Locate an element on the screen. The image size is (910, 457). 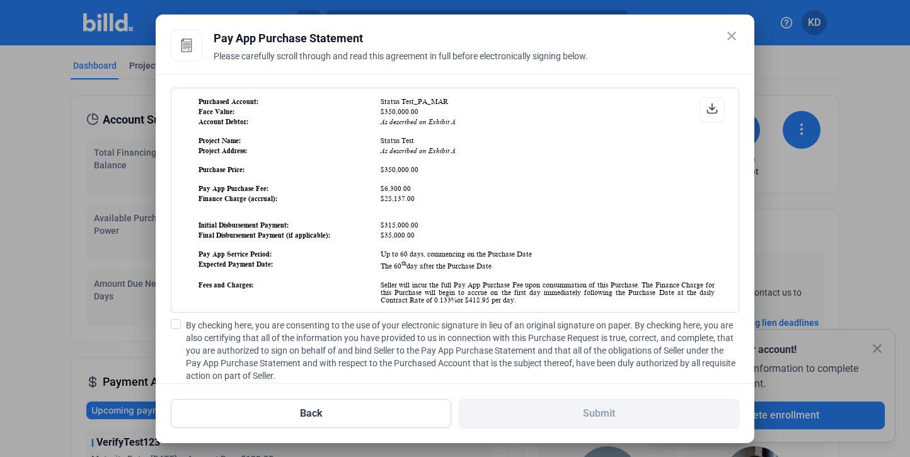
button: Submit is located at coordinates (598, 413).